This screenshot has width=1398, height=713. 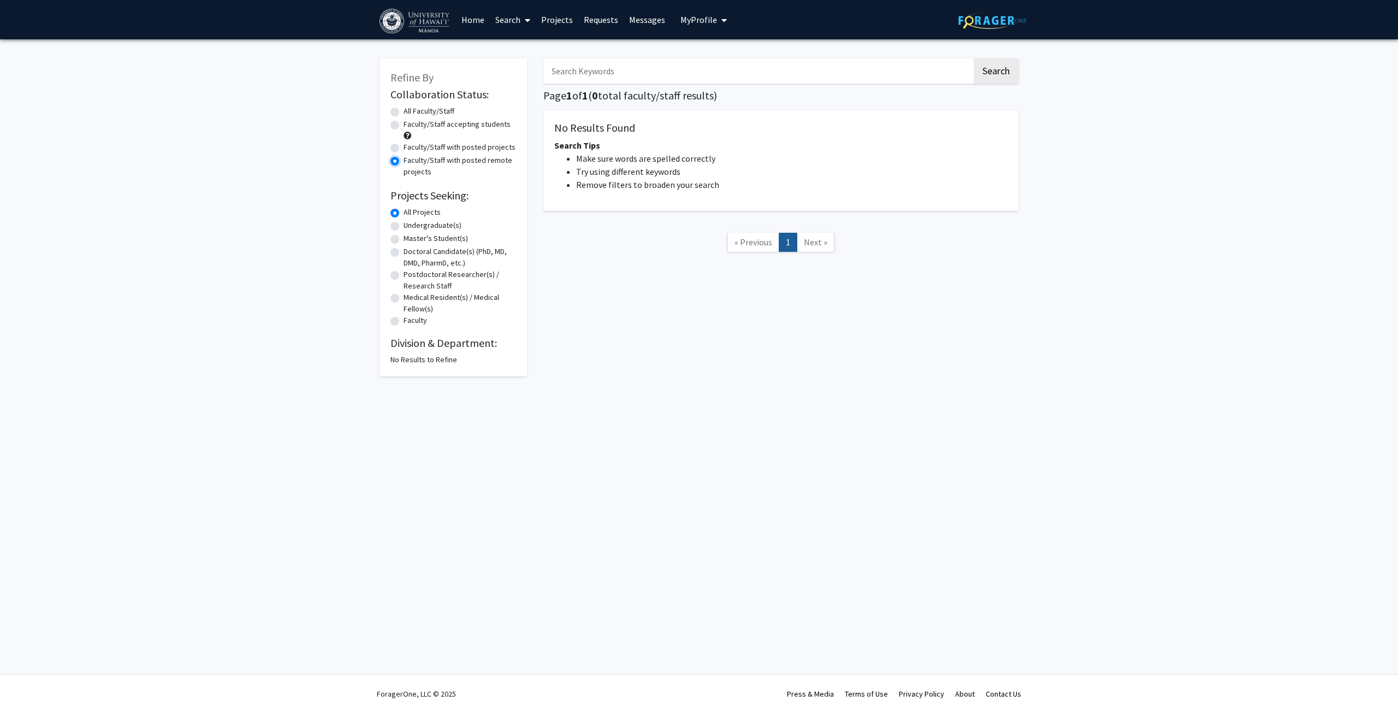 What do you see at coordinates (1003, 694) in the screenshot?
I see `a: Contact Us` at bounding box center [1003, 694].